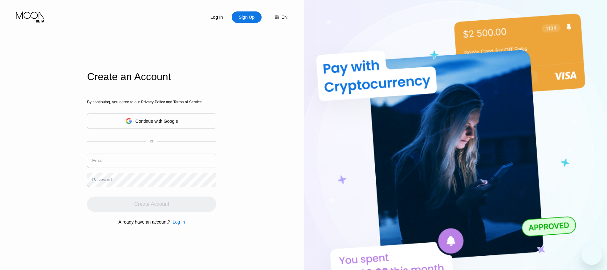  Describe the element at coordinates (246, 17) in the screenshot. I see `div: Sign Up` at that location.